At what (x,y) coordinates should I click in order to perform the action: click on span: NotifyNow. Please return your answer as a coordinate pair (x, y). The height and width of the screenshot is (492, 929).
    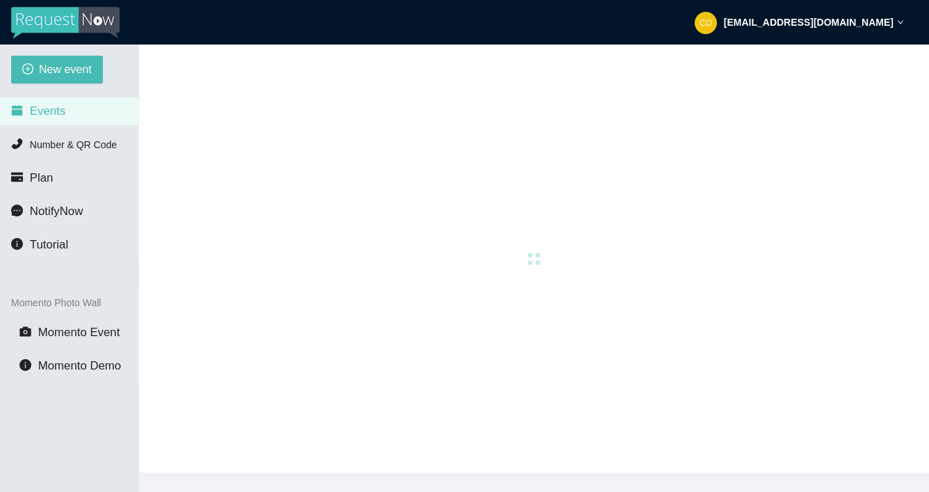
    Looking at the image, I should click on (56, 211).